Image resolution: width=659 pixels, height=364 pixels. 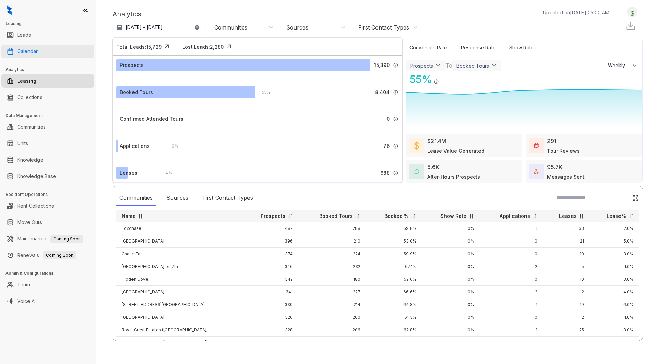 What do you see at coordinates (332, 318) in the screenshot?
I see `td: 200` at bounding box center [332, 318].